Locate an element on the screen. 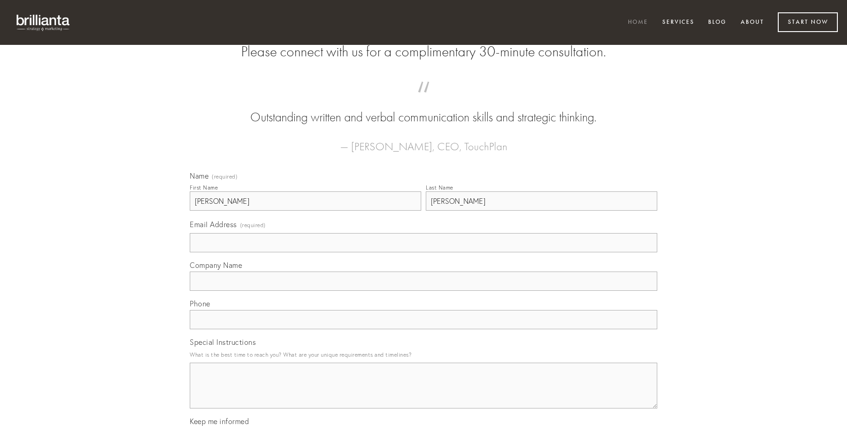 The height and width of the screenshot is (430, 847). a: Blog is located at coordinates (717, 22).